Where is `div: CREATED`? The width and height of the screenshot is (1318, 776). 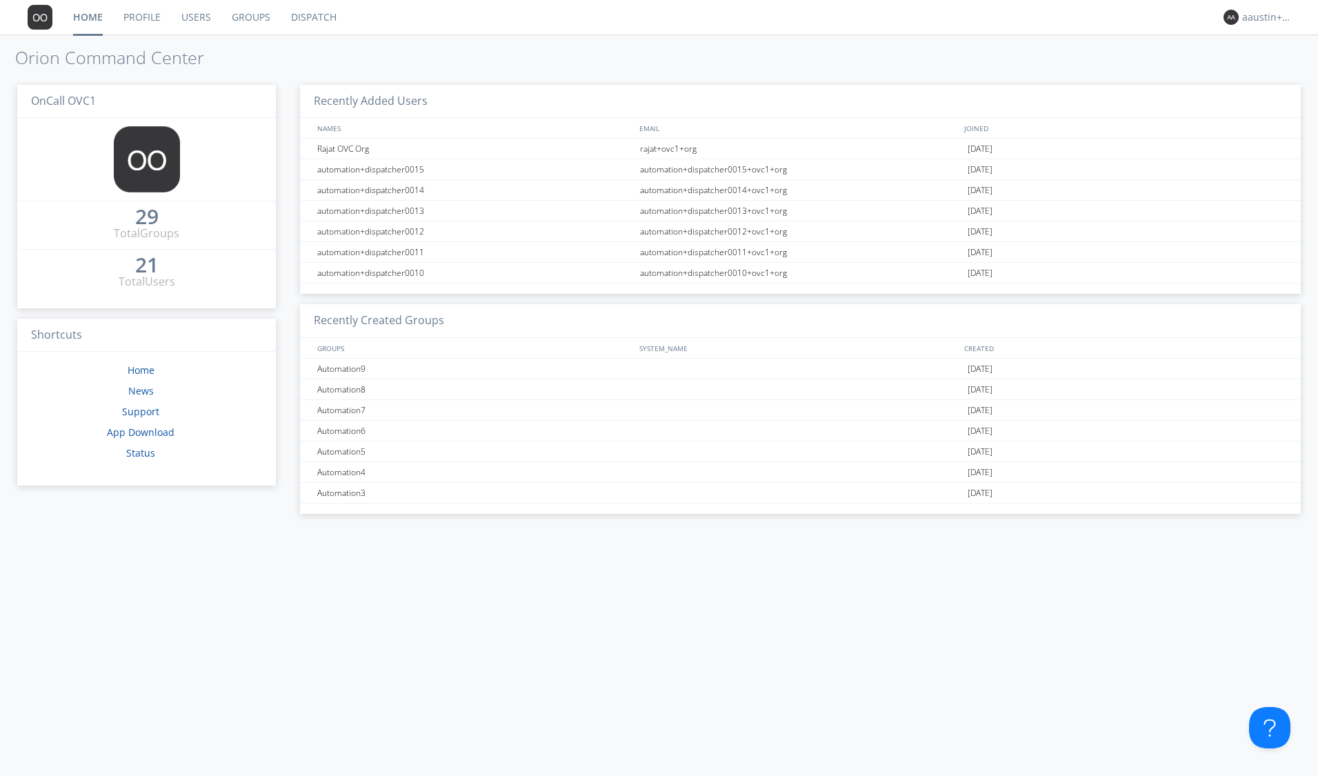
div: CREATED is located at coordinates (1123, 348).